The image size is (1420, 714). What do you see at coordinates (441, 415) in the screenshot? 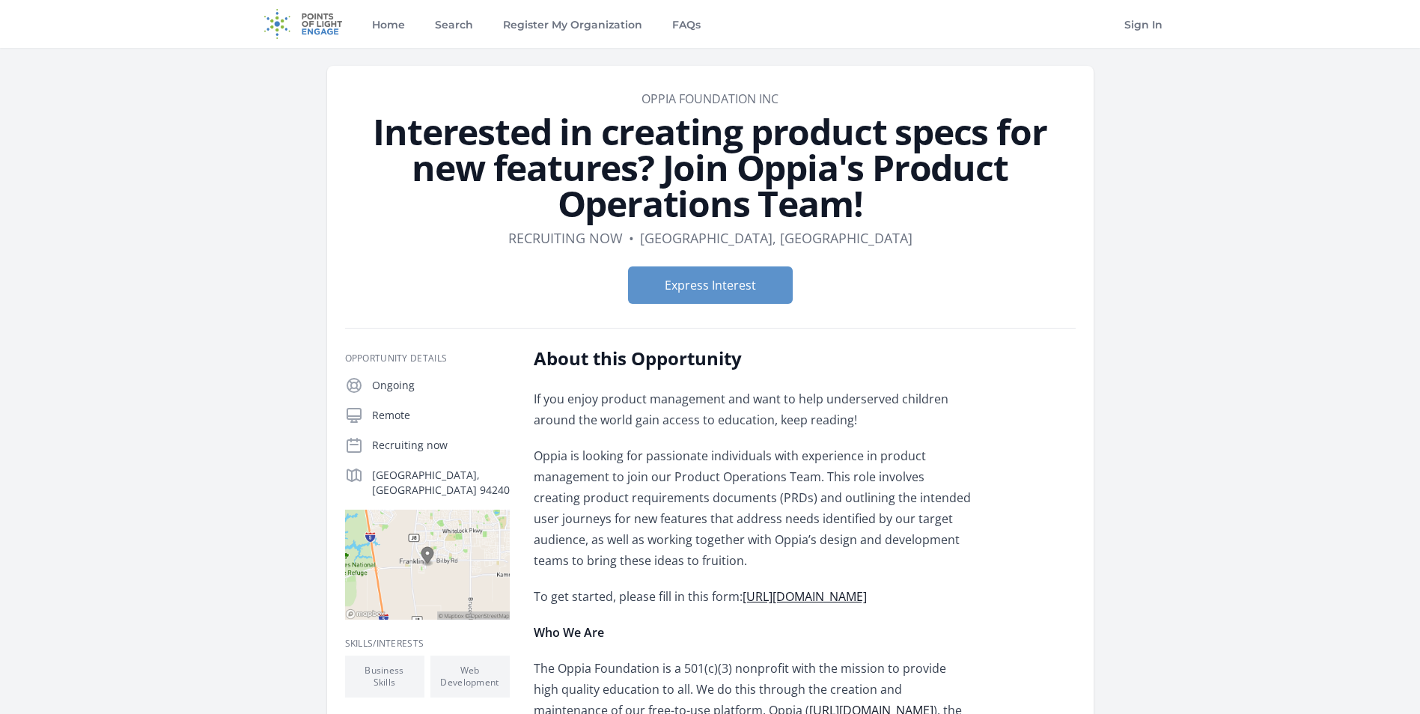
I see `p: Remote` at bounding box center [441, 415].